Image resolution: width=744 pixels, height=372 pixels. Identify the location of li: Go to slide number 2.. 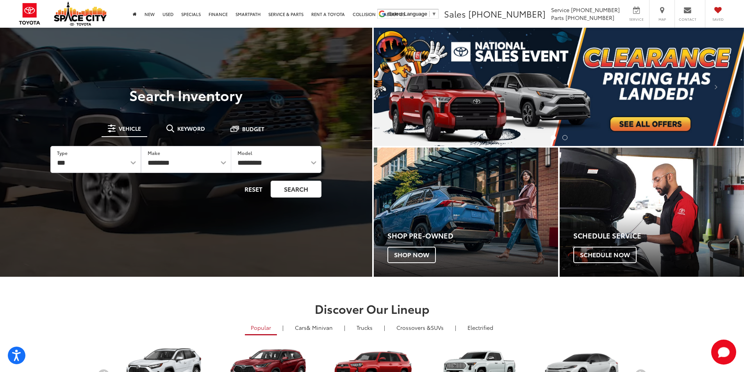
(565, 138).